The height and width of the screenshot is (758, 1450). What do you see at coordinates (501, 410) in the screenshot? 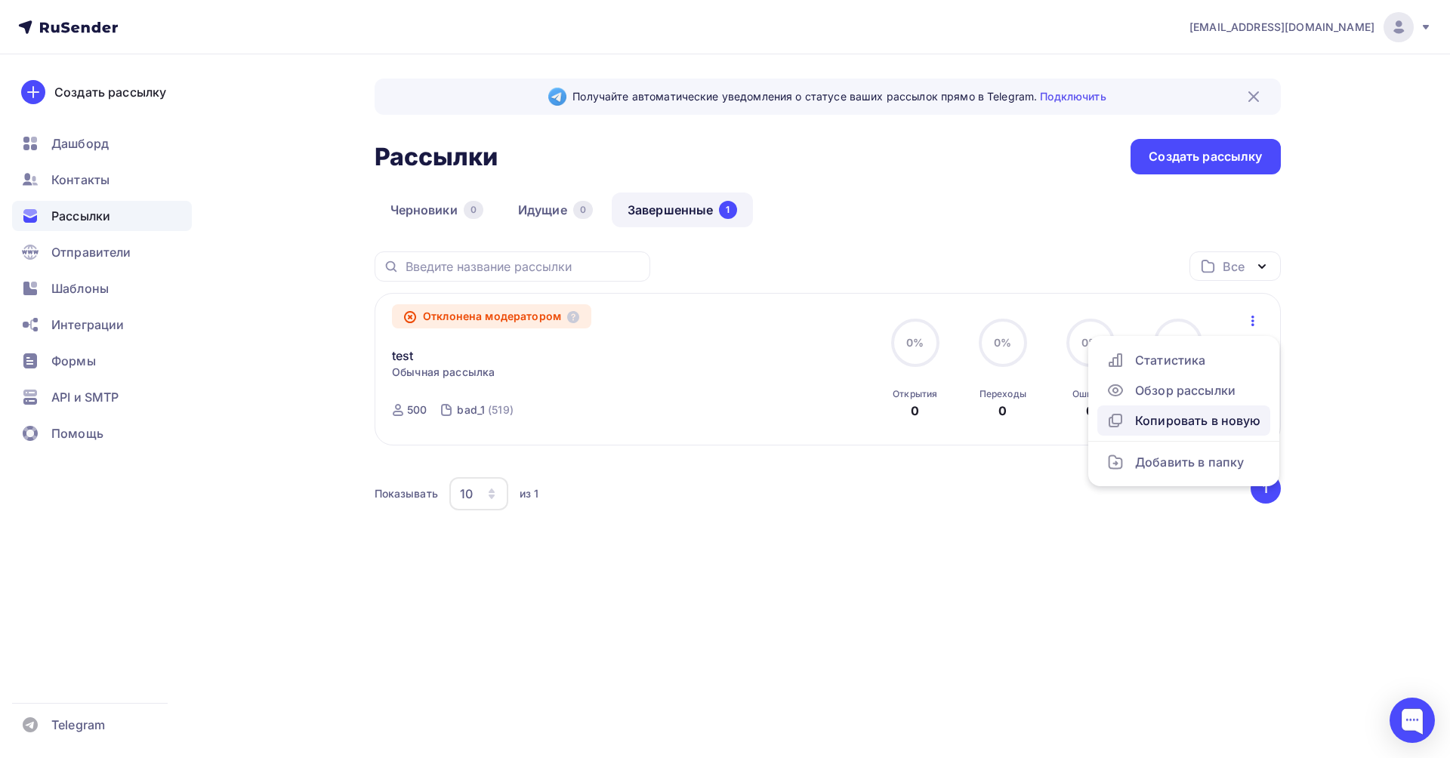
I see `div: (519)` at bounding box center [501, 410].